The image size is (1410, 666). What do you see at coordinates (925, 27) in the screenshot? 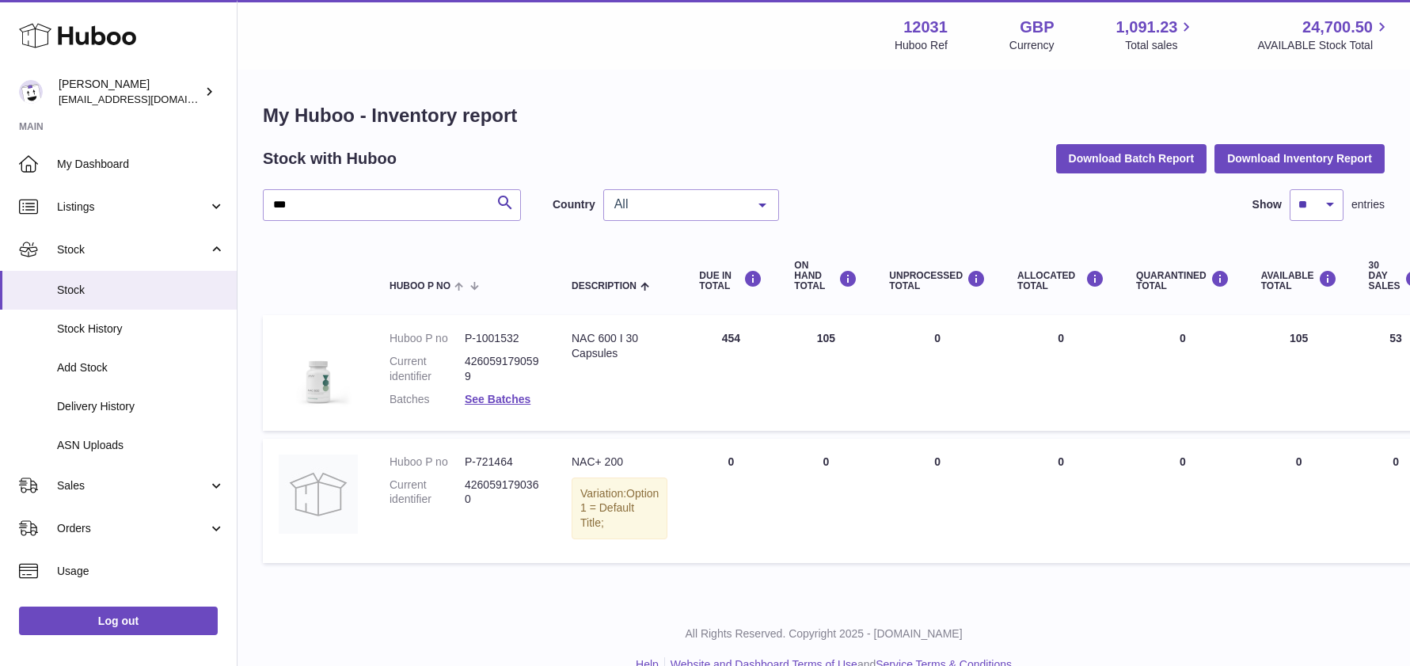
I see `strong: 12031` at bounding box center [925, 27].